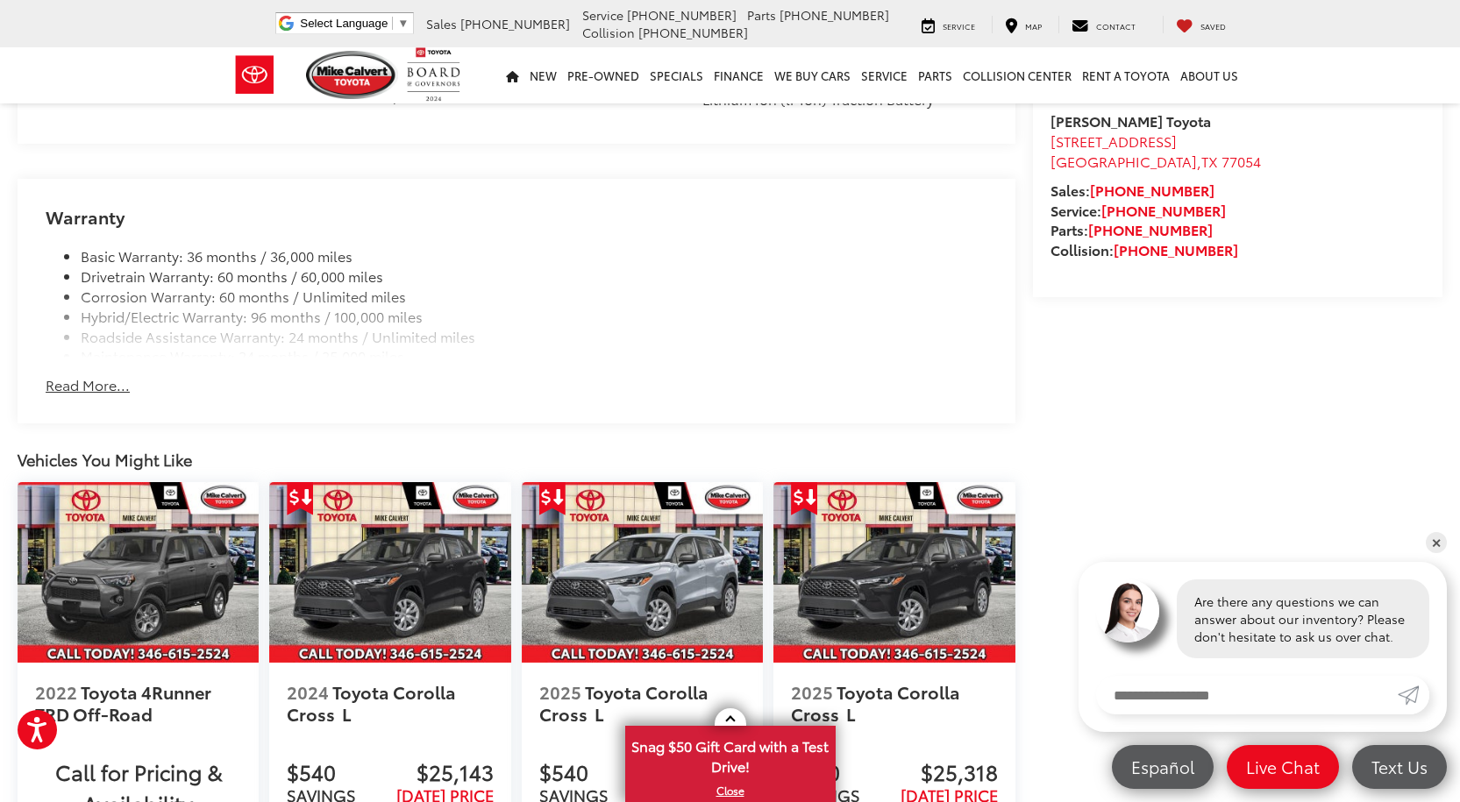 The image size is (1460, 802). What do you see at coordinates (516, 217) in the screenshot?
I see `h2: Warranty` at bounding box center [516, 217].